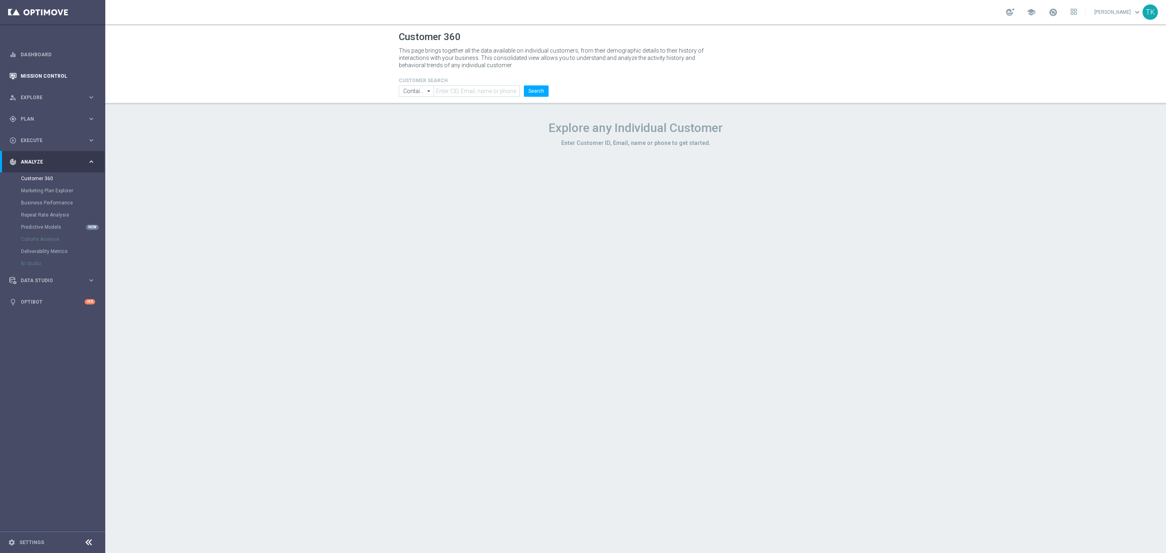  Describe the element at coordinates (32, 542) in the screenshot. I see `a: Settings` at that location.